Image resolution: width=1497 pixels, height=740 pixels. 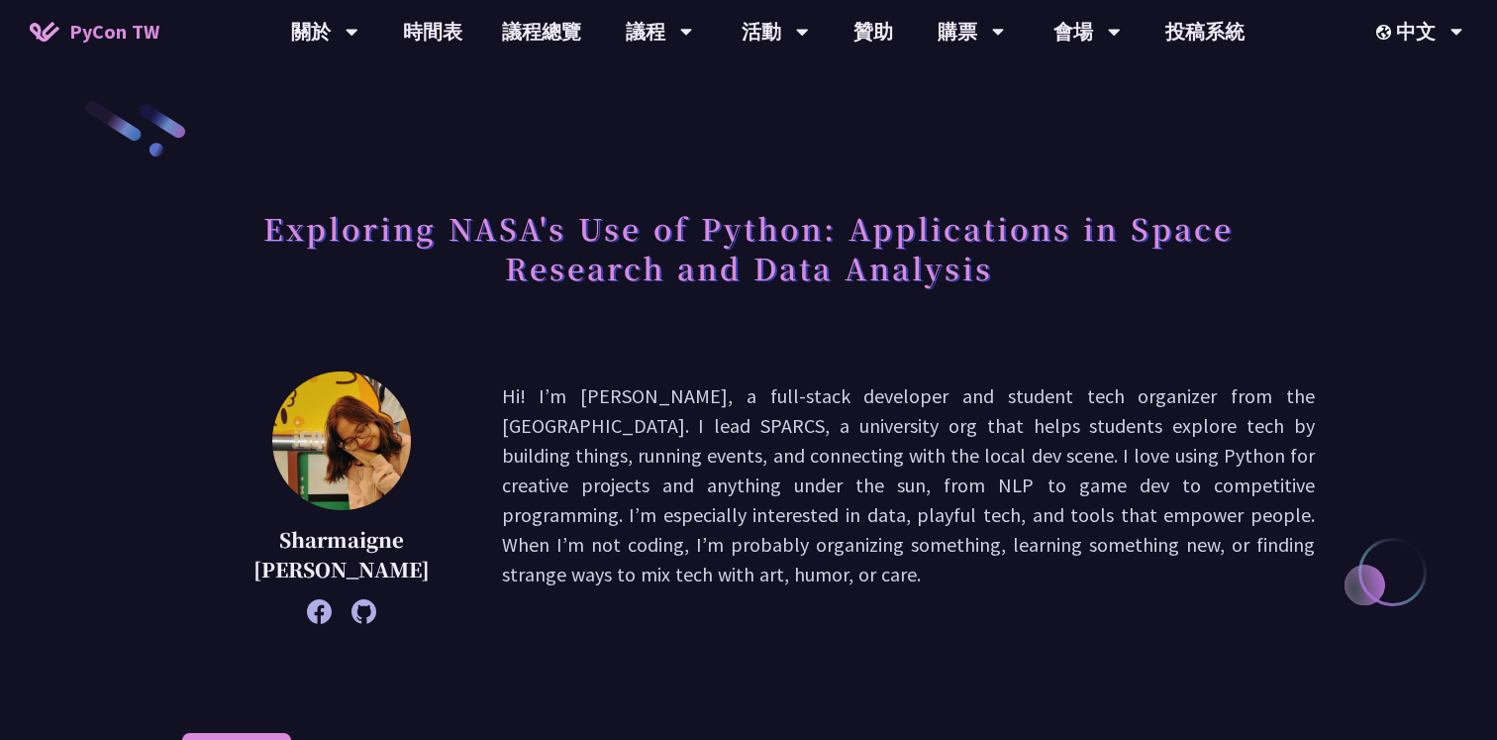 I want to click on a: PyCon TW, so click(x=94, y=32).